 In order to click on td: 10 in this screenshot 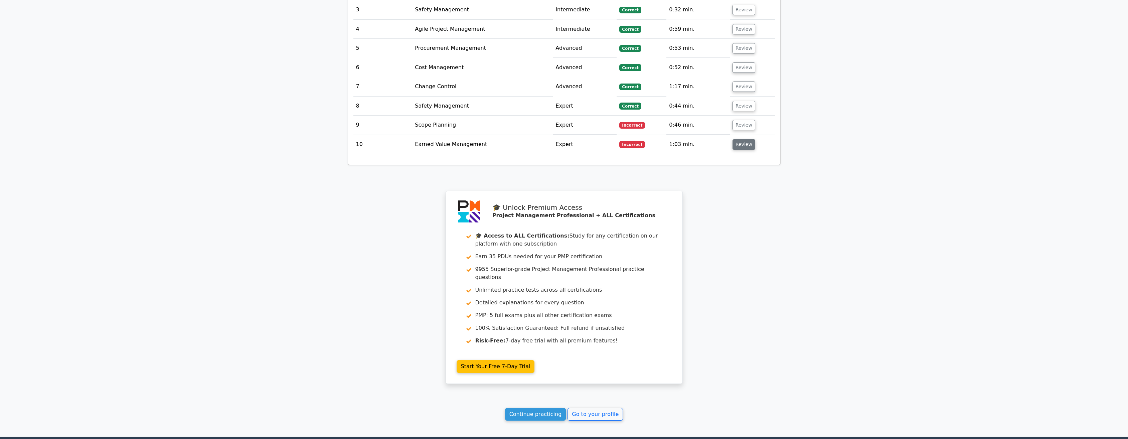, I will do `click(383, 144)`.